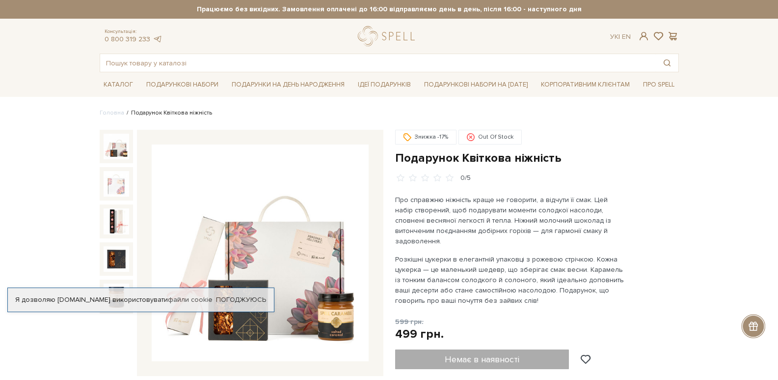  Describe the element at coordinates (190, 299) in the screenshot. I see `a: файли cookie` at that location.